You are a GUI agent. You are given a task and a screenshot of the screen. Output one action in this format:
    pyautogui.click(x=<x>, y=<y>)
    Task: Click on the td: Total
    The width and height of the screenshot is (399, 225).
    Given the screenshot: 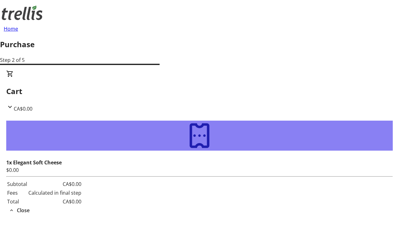 What is the action you would take?
    pyautogui.click(x=17, y=201)
    